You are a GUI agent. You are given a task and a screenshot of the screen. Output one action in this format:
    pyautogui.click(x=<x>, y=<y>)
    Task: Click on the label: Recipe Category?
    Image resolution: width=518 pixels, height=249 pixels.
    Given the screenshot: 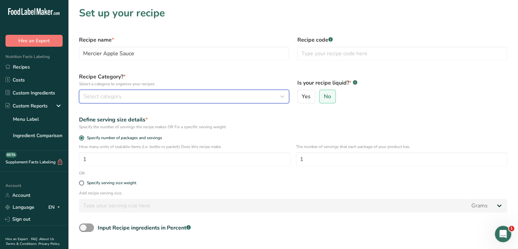 What is the action you would take?
    pyautogui.click(x=184, y=80)
    